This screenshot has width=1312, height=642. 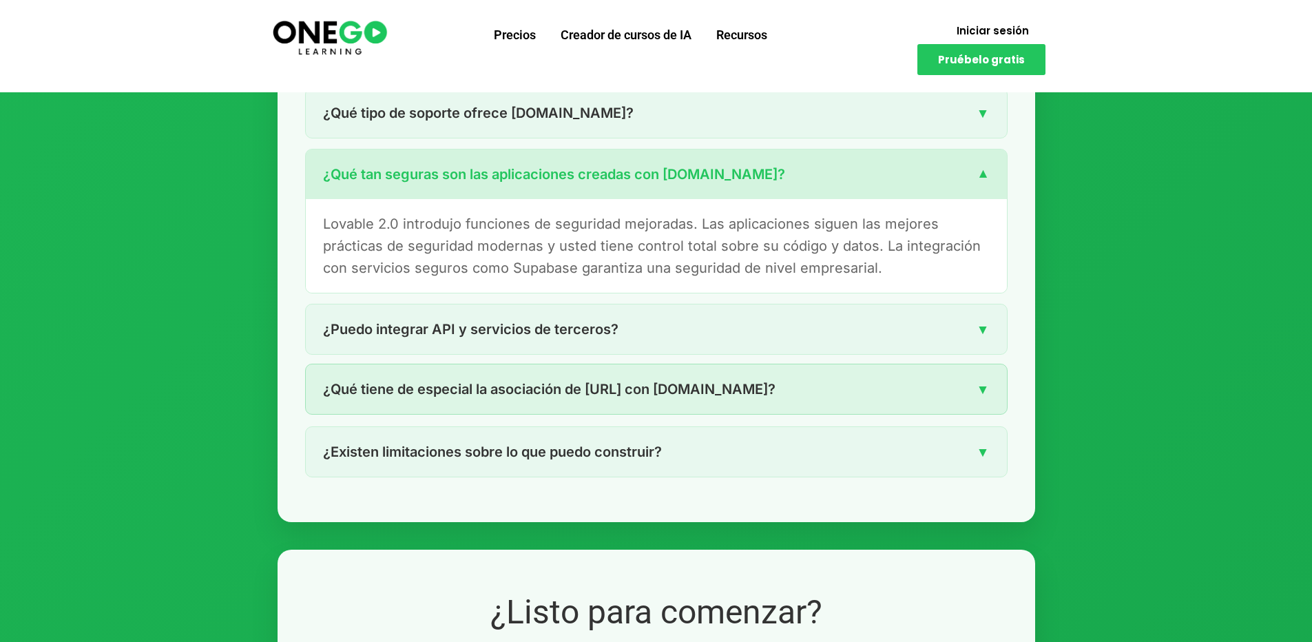 What do you see at coordinates (492, 452) in the screenshot?
I see `font: ¿Existen limitaciones sobre lo que puedo construir?` at bounding box center [492, 452].